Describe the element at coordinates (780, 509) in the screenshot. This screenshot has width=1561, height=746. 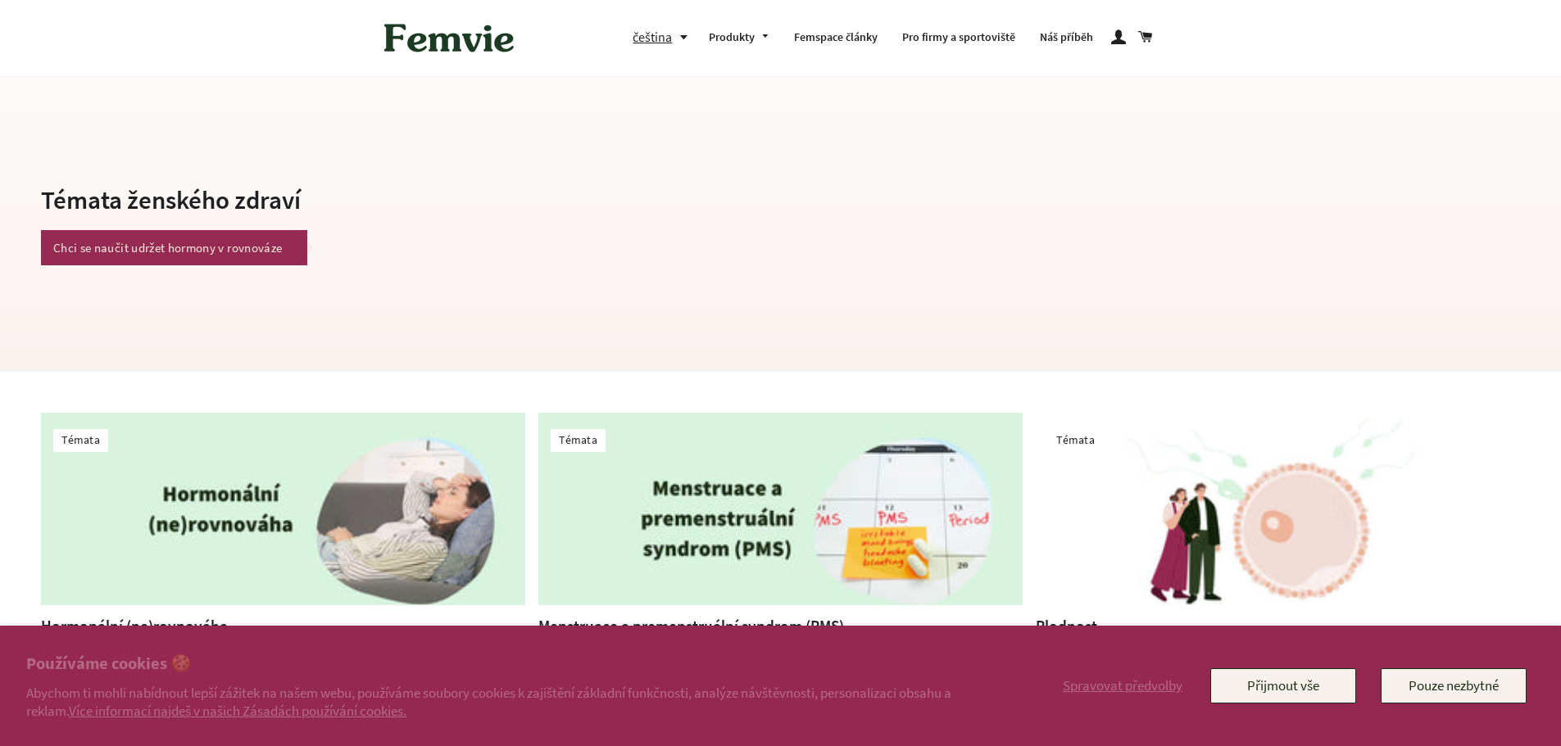
I see `img: Menstruace a premenstruální syndrom (PMS)` at that location.